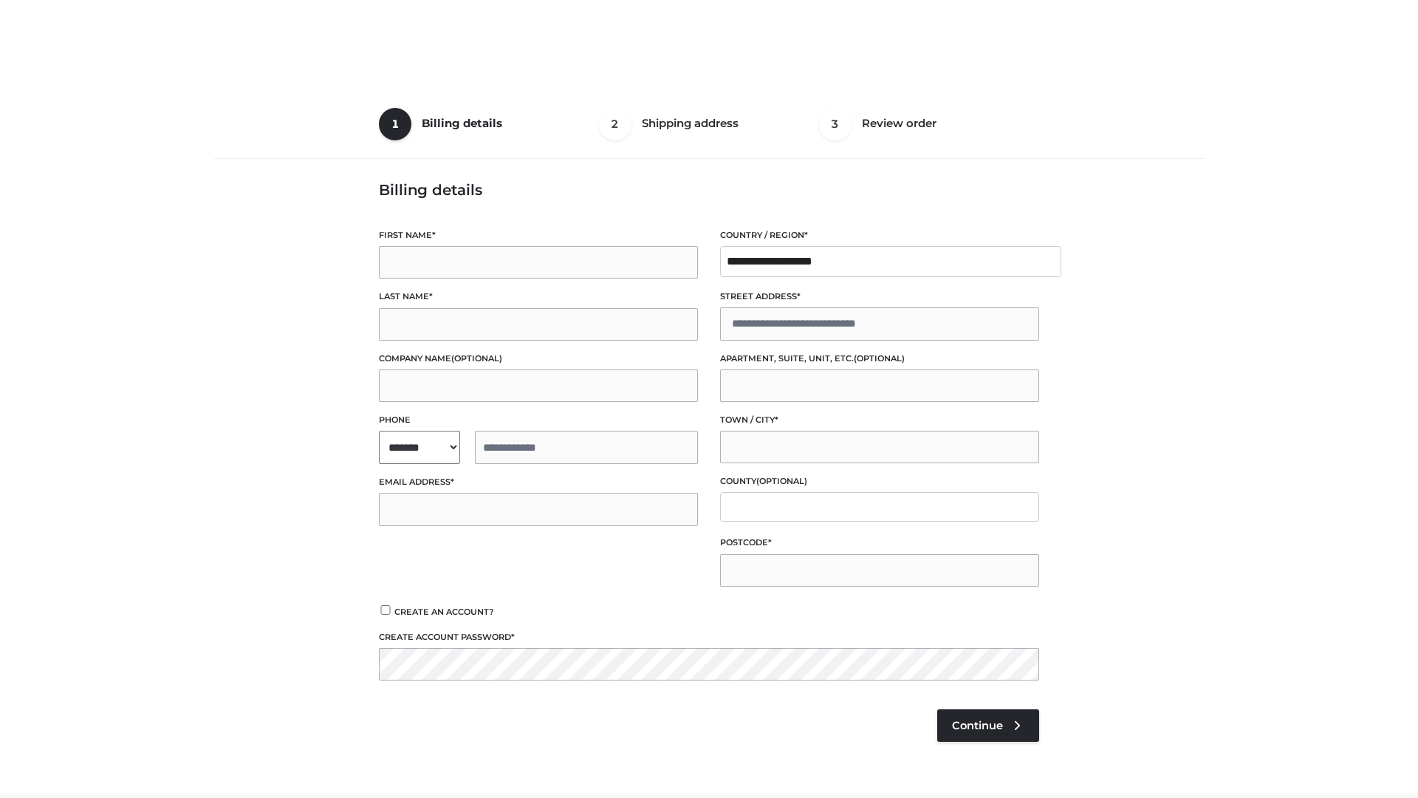 This screenshot has width=1418, height=798. I want to click on span: 2, so click(615, 124).